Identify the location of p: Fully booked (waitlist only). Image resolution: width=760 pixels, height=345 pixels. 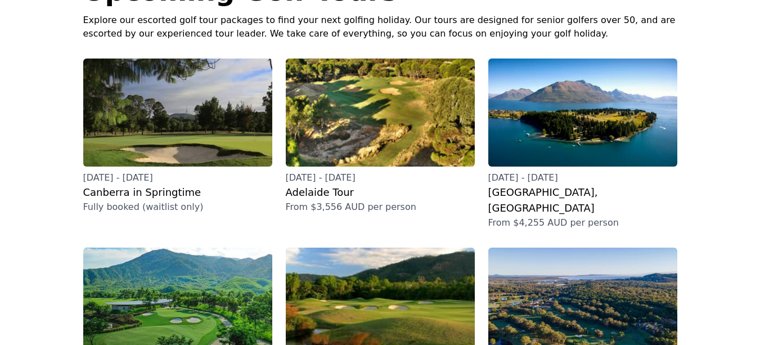
(178, 207).